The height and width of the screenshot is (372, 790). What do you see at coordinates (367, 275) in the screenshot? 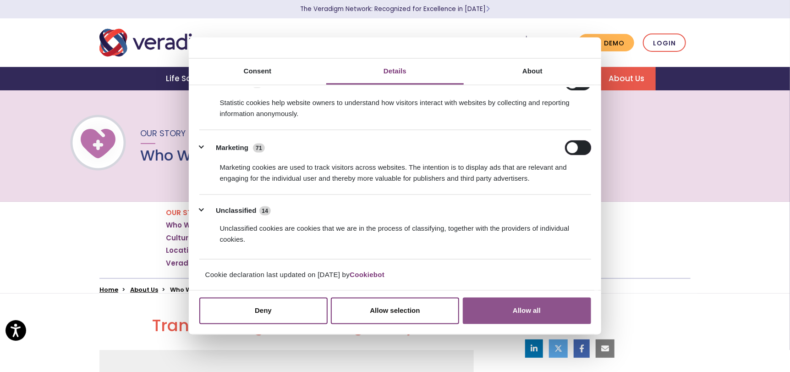
I see `a: Cookiebot` at bounding box center [367, 275].